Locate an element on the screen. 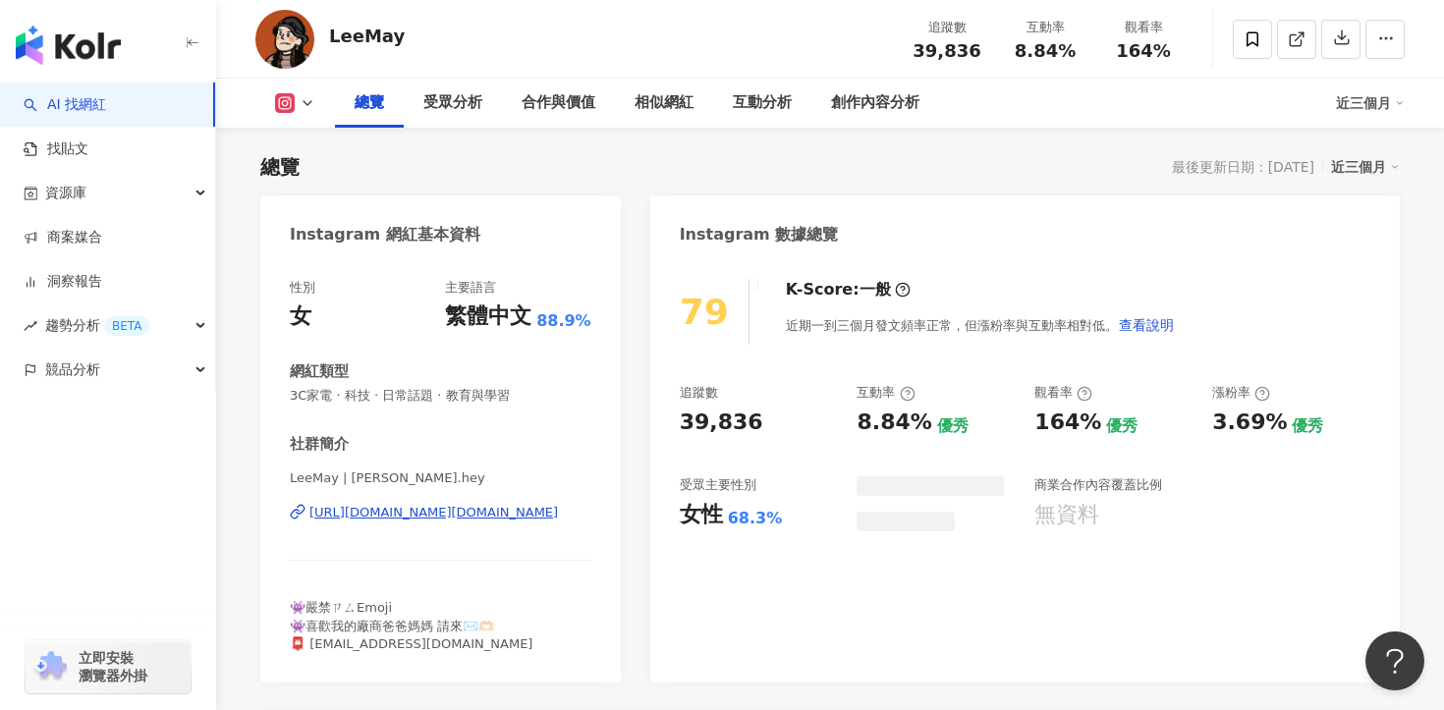  div: 68.3% is located at coordinates (756, 519).